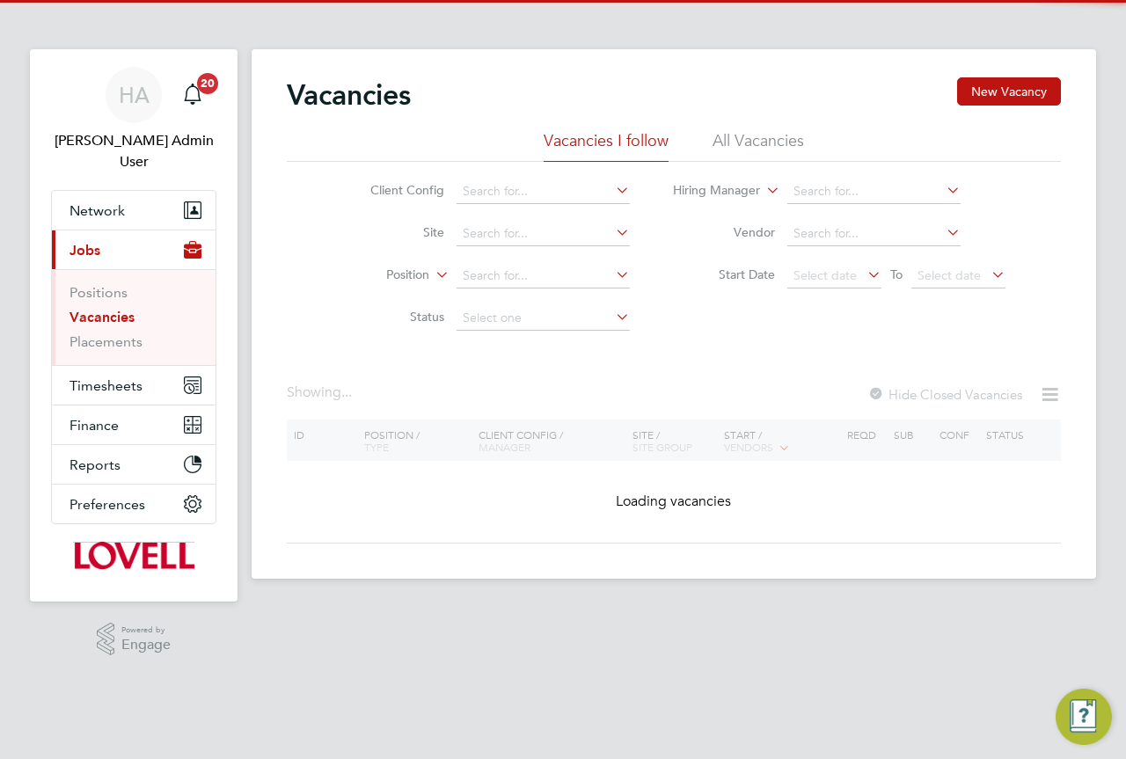  I want to click on span: Powered by, so click(146, 630).